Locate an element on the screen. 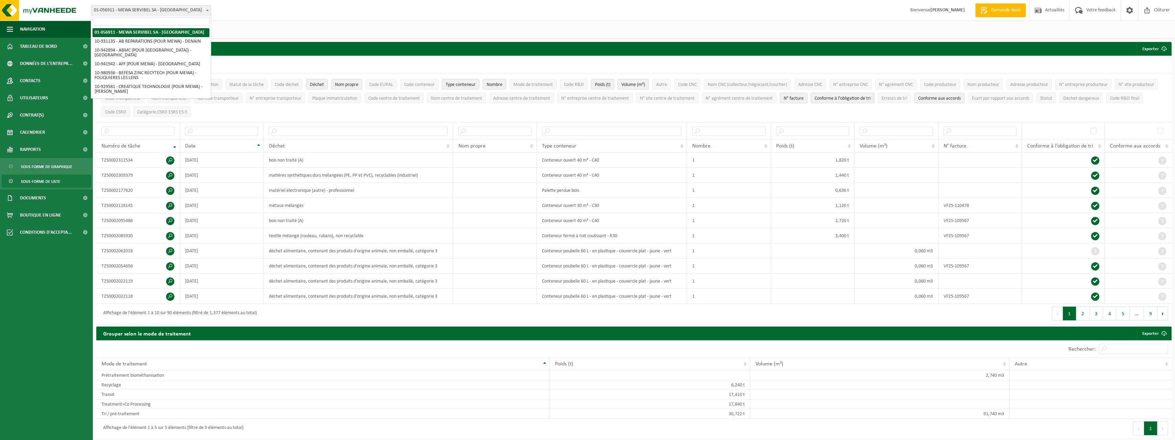 This screenshot has width=1175, height=440. span: Volume (m³) is located at coordinates (873, 146).